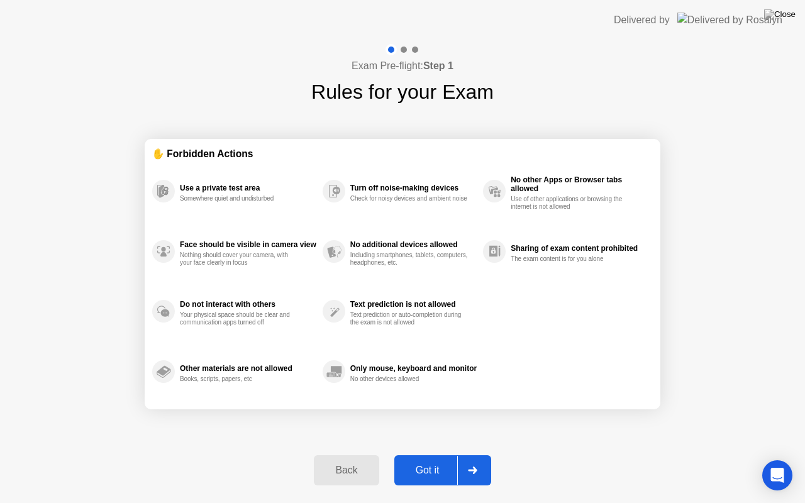 Image resolution: width=805 pixels, height=503 pixels. Describe the element at coordinates (413, 304) in the screenshot. I see `div: Text prediction is not allowed` at that location.